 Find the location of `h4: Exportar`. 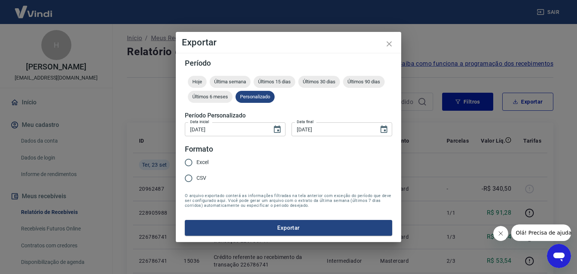

h4: Exportar is located at coordinates (288, 42).